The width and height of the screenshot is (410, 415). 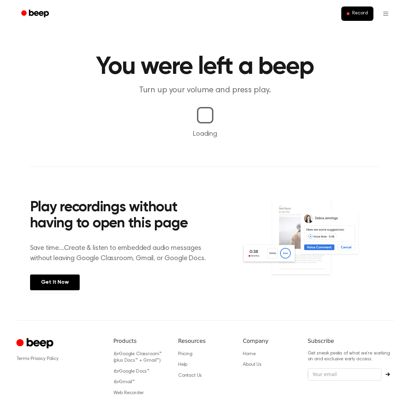 What do you see at coordinates (122, 254) in the screenshot?
I see `p: Save time....Create & listen to embedded audio messages without leaving Google Classroom, Gmail, ...` at bounding box center [122, 254].